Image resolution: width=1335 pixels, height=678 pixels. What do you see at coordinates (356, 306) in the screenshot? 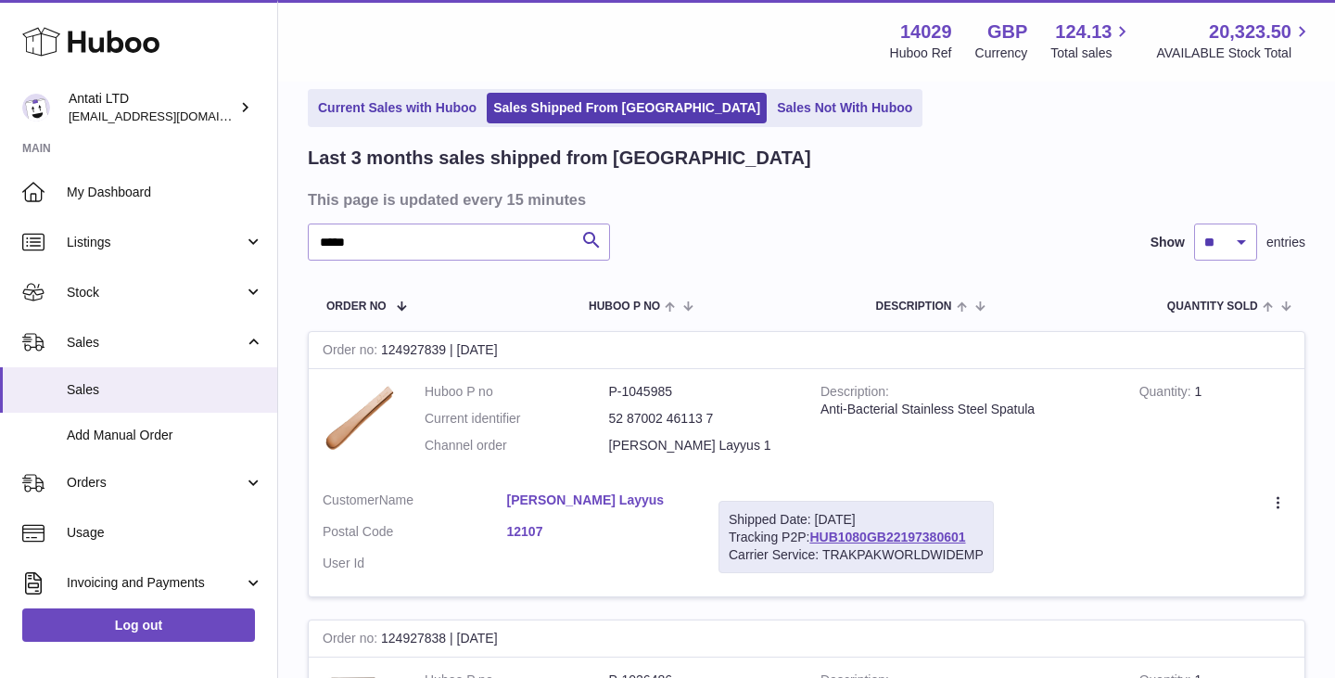
I see `span: Order No` at bounding box center [356, 306].